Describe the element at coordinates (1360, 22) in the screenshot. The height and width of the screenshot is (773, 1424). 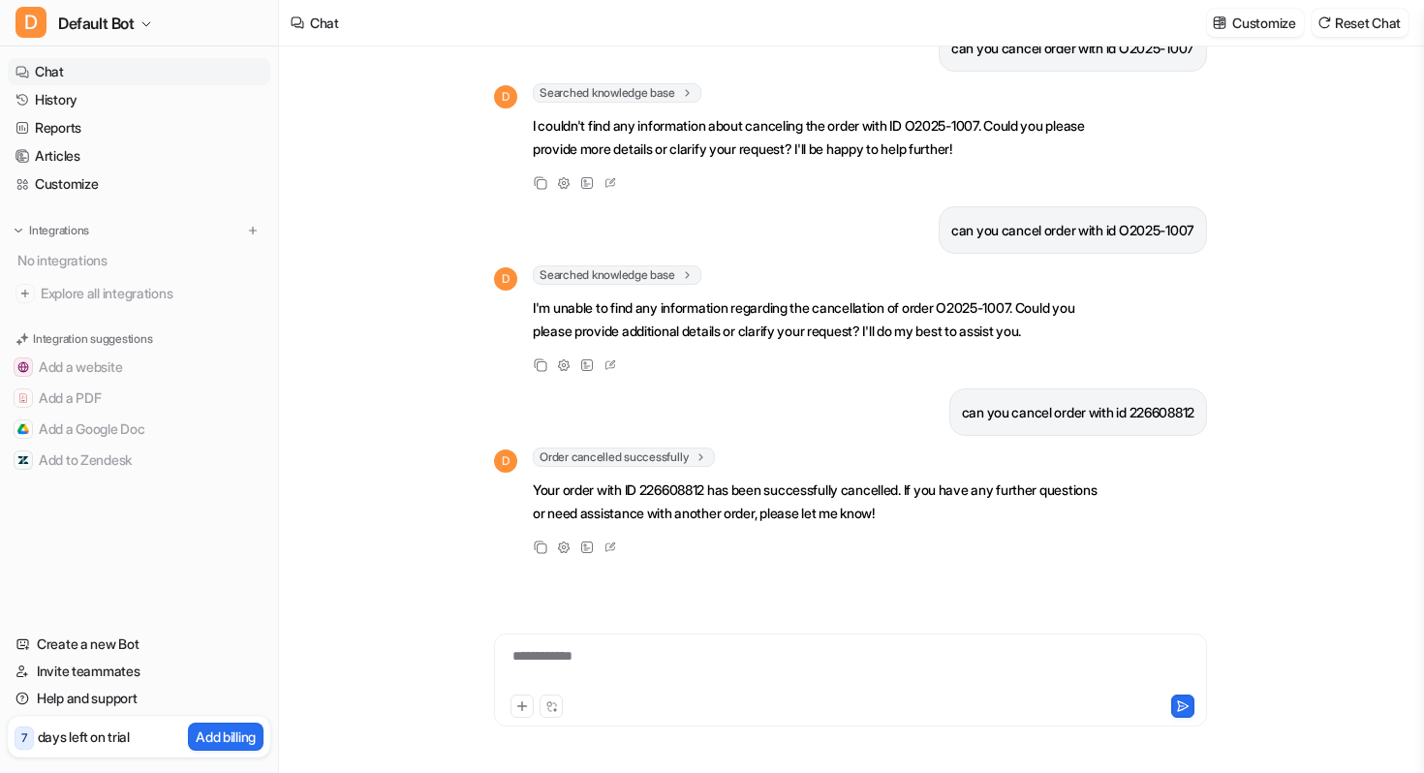
I see `button: Reset Chat` at that location.